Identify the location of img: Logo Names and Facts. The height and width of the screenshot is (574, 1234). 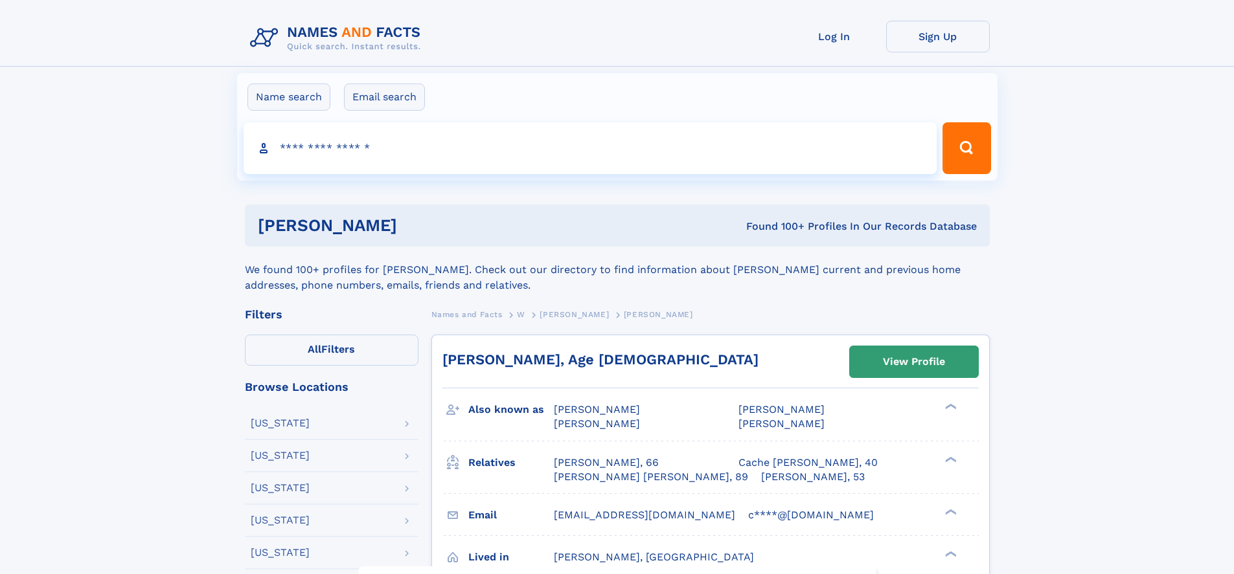
(338, 38).